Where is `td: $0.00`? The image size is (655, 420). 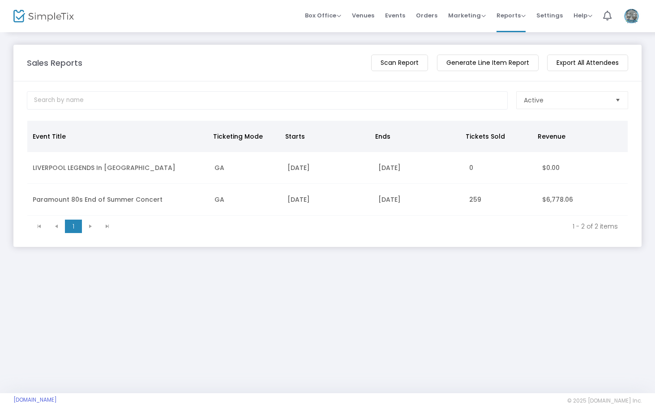
td: $0.00 is located at coordinates (582, 168).